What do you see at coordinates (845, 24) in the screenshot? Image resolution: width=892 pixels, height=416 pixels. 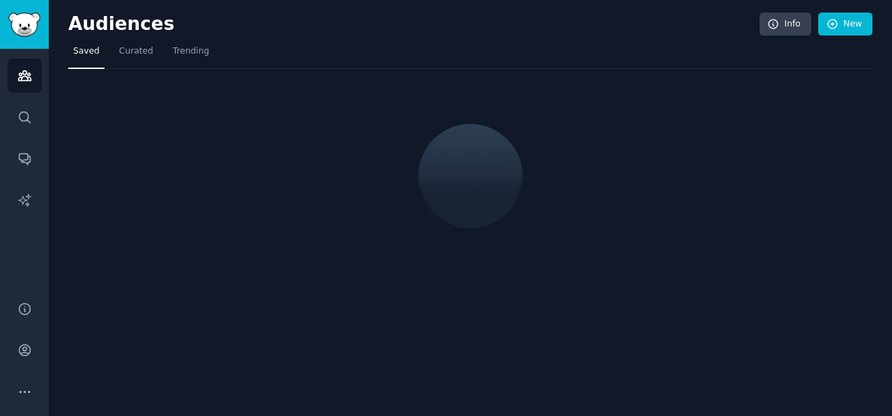 I see `a: New` at bounding box center [845, 24].